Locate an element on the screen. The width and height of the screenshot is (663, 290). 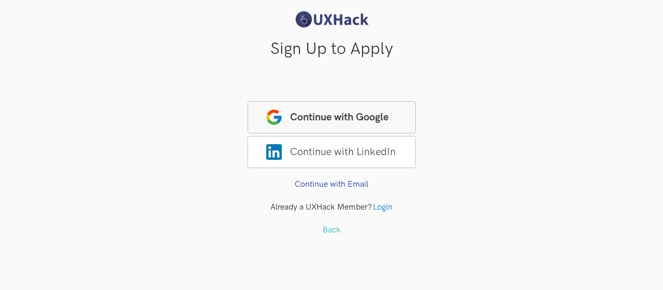
img: UXHack logo is located at coordinates (332, 19).